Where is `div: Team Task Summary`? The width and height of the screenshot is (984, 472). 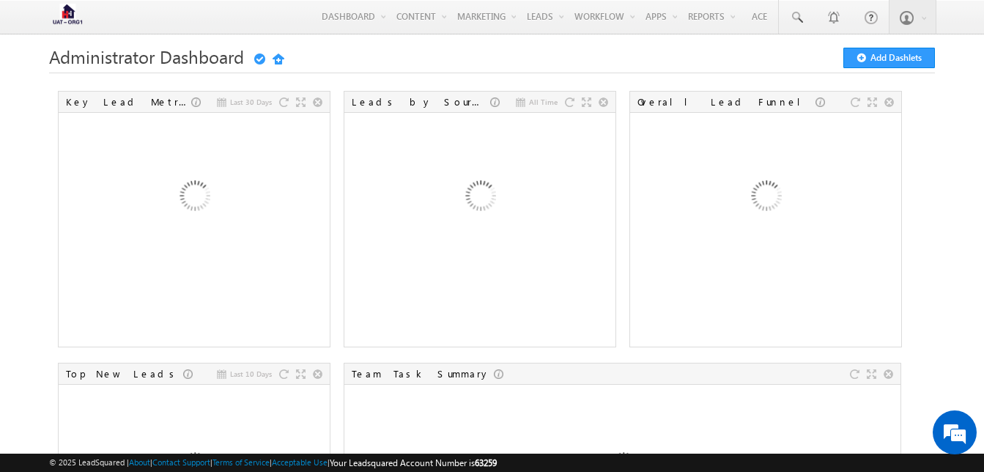
div: Team Task Summary is located at coordinates (423, 374).